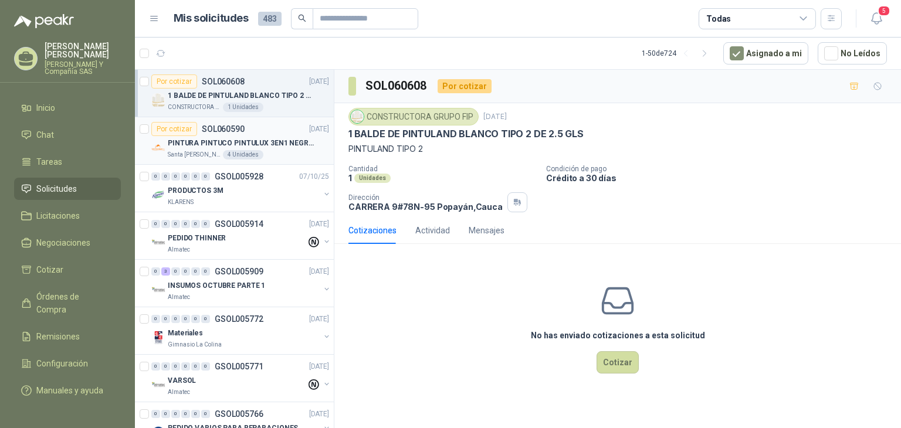 Image resolution: width=901 pixels, height=428 pixels. I want to click on button: No Leídos, so click(853, 53).